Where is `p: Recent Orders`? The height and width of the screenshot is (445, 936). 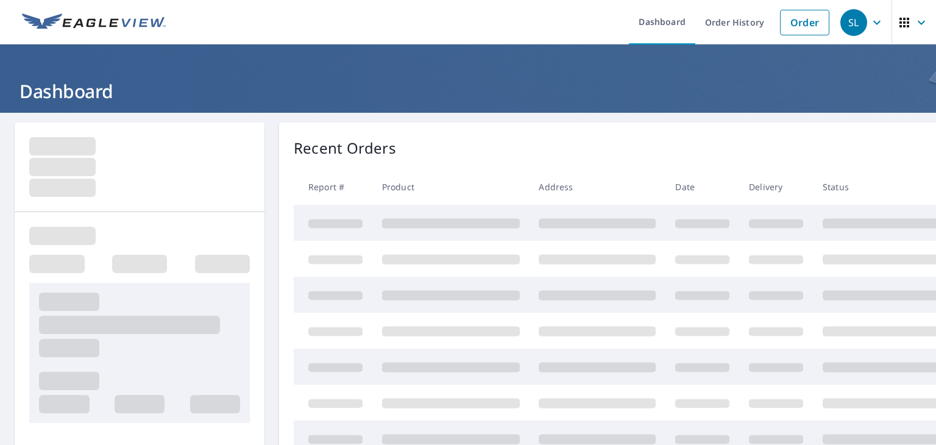
p: Recent Orders is located at coordinates (345, 148).